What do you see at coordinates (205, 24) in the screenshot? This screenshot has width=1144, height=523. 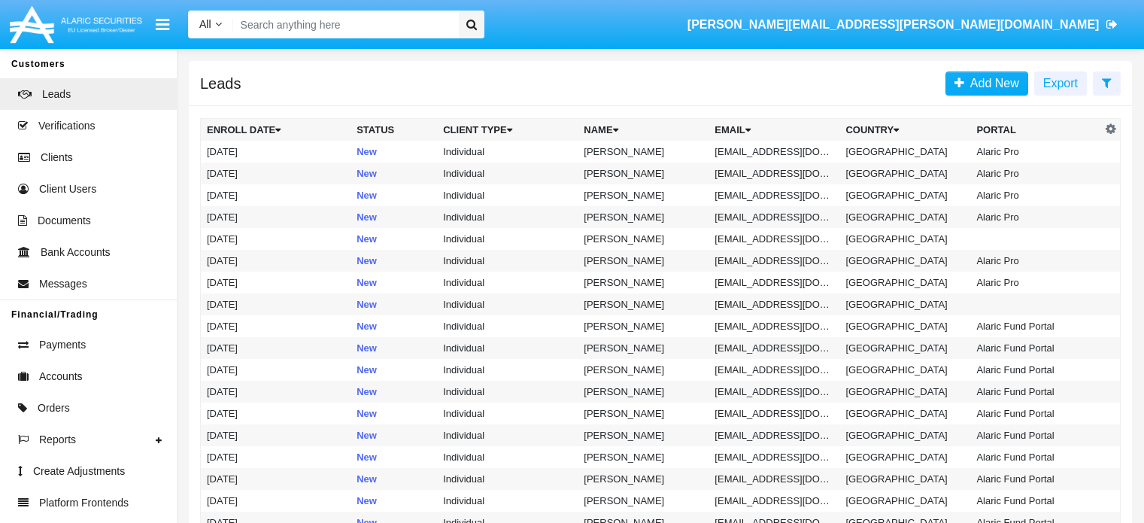 I see `span: All` at bounding box center [205, 24].